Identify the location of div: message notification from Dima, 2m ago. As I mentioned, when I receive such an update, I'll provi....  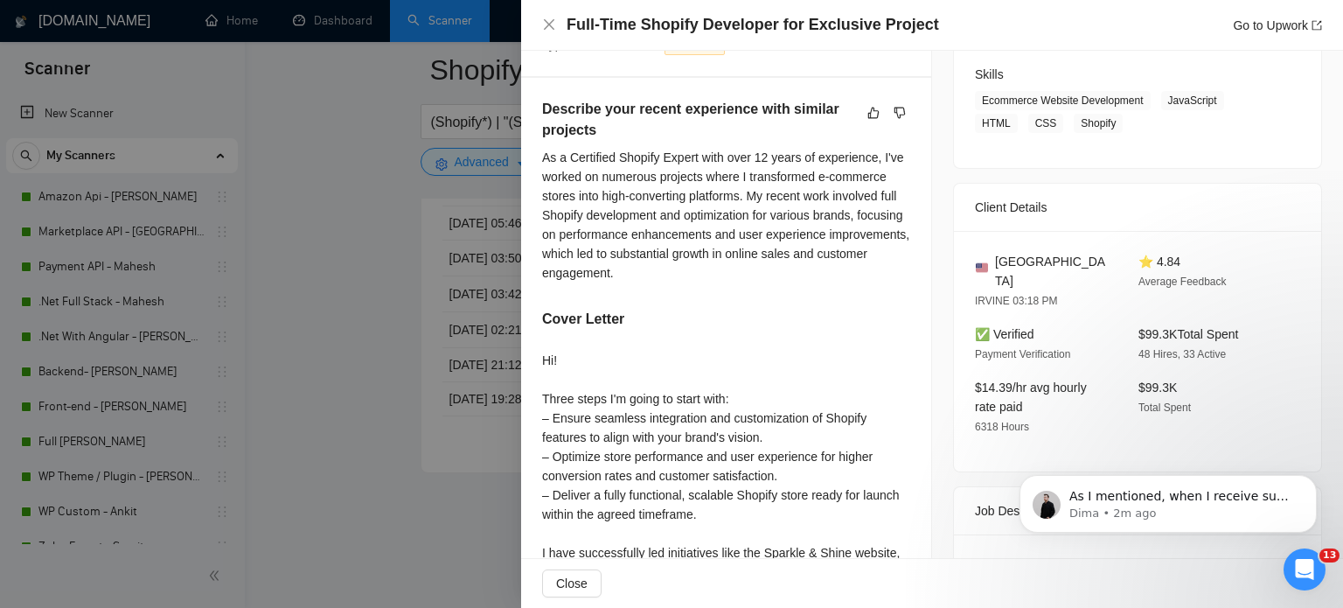
(175, 66).